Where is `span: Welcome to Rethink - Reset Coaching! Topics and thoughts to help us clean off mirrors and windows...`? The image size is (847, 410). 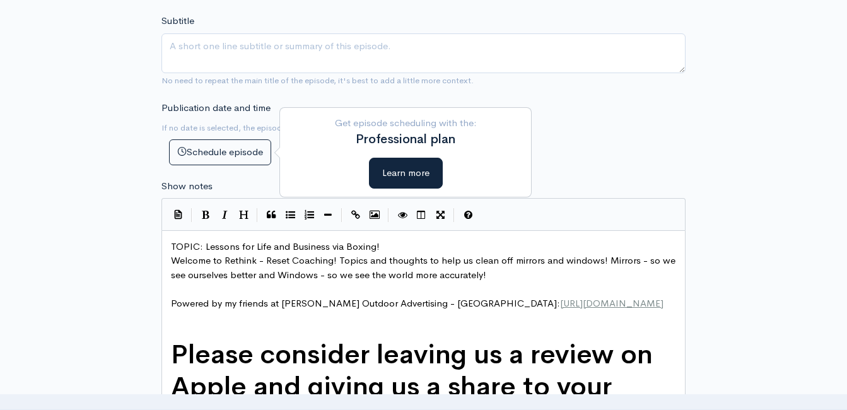 span: Welcome to Rethink - Reset Coaching! Topics and thoughts to help us clean off mirrors and windows... is located at coordinates (425, 268).